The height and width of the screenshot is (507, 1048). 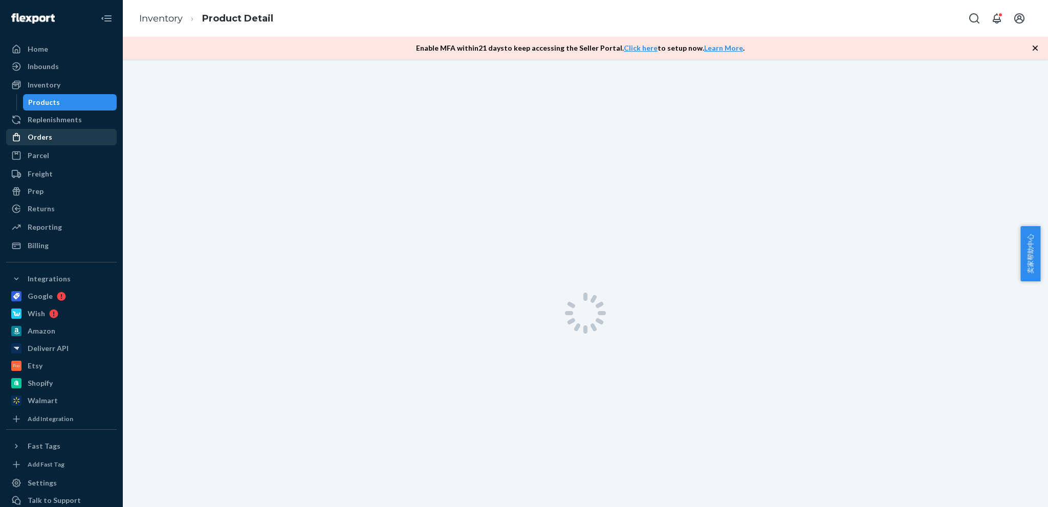 What do you see at coordinates (61, 464) in the screenshot?
I see `a: Add Fast Tag` at bounding box center [61, 464].